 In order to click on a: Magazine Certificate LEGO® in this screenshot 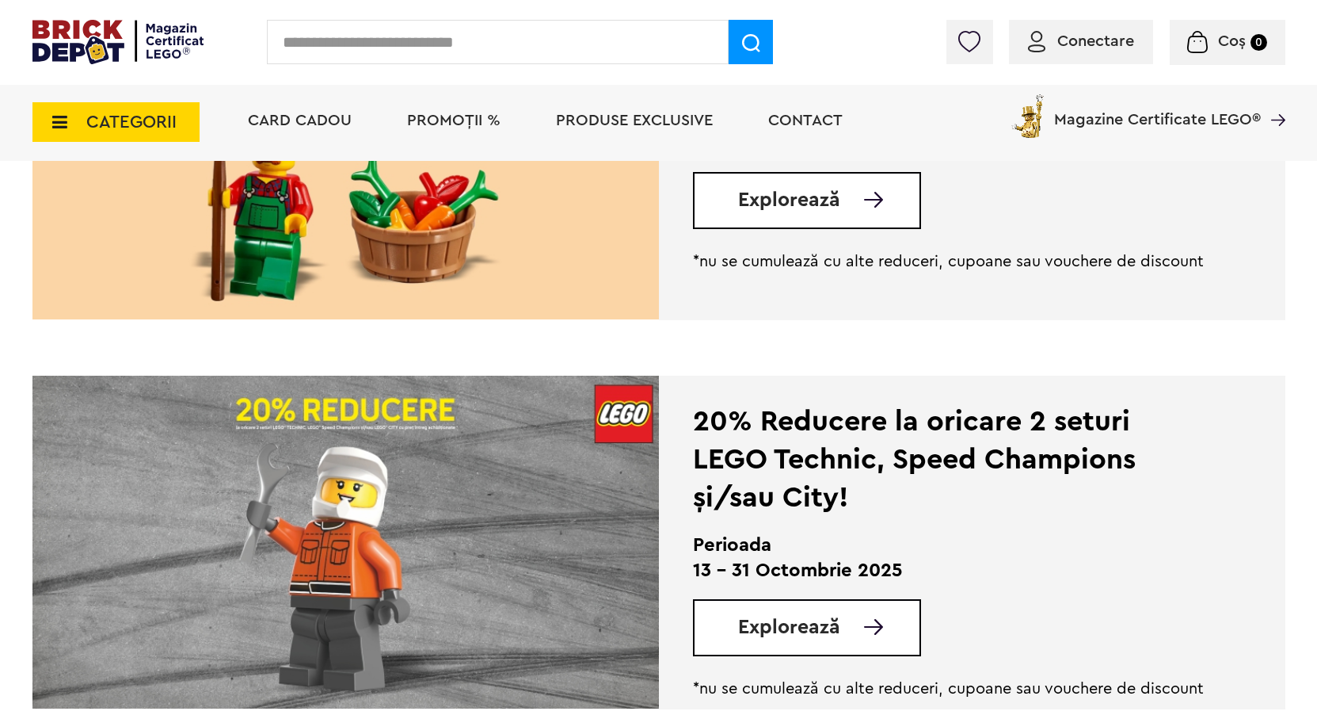, I will do `click(1273, 99)`.